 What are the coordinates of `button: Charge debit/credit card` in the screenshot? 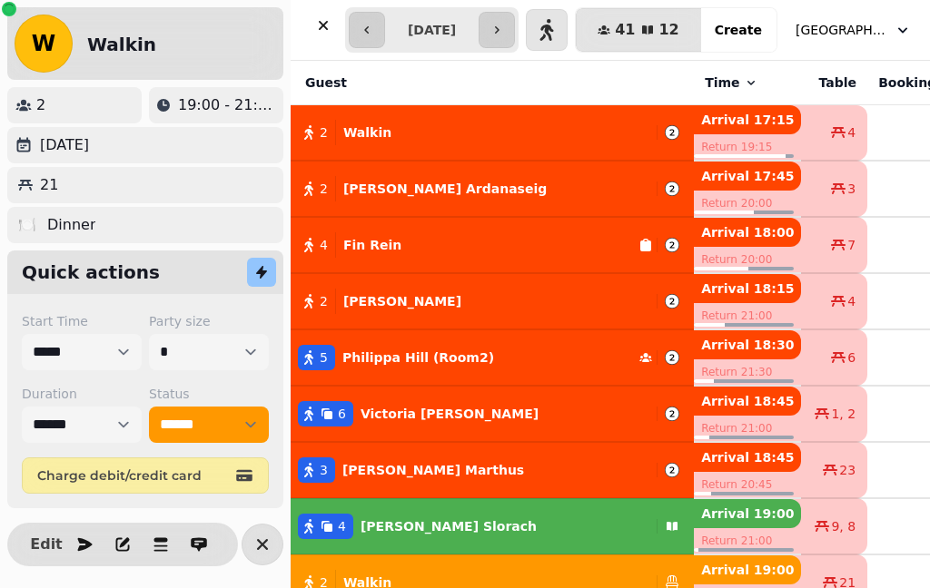 It's located at (145, 476).